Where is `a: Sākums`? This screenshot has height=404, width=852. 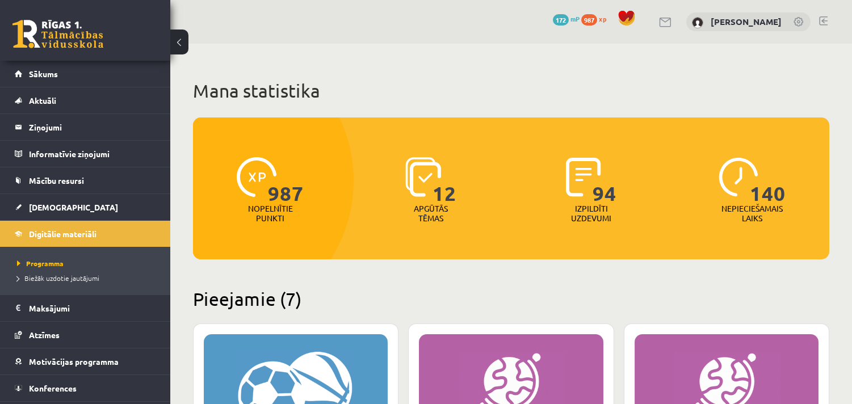
a: Sākums is located at coordinates (85, 74).